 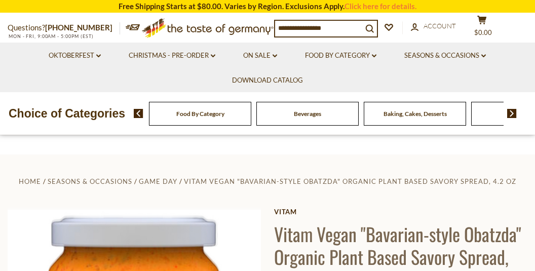 What do you see at coordinates (381, 6) in the screenshot?
I see `a: Click here for details.` at bounding box center [381, 6].